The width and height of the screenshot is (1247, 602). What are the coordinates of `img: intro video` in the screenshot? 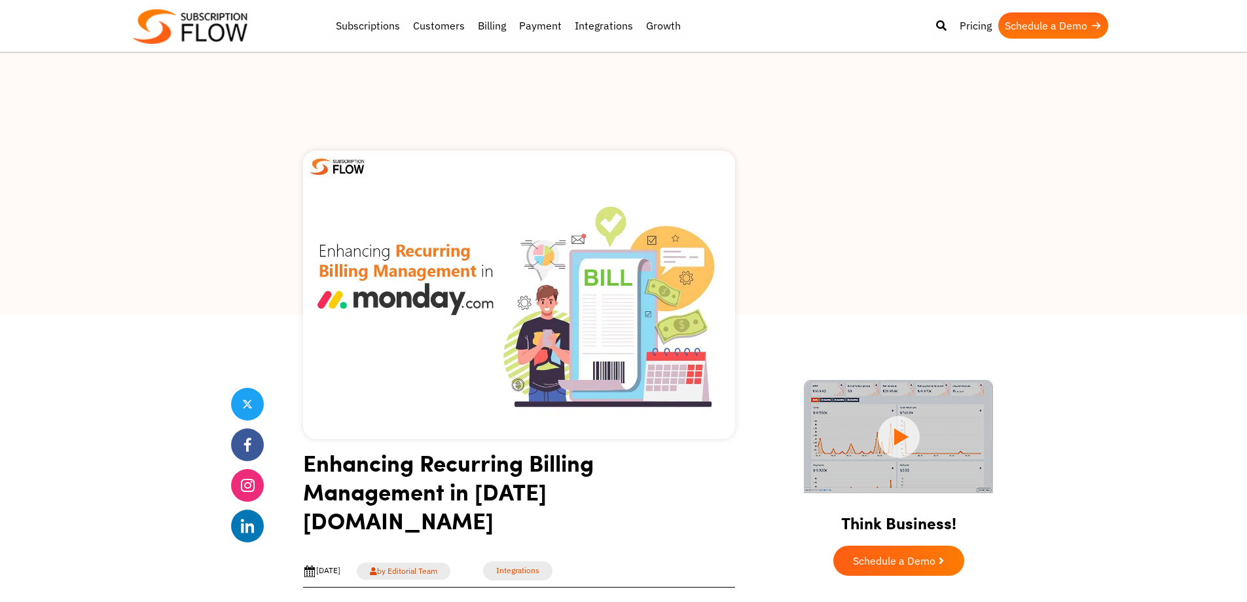 It's located at (898, 436).